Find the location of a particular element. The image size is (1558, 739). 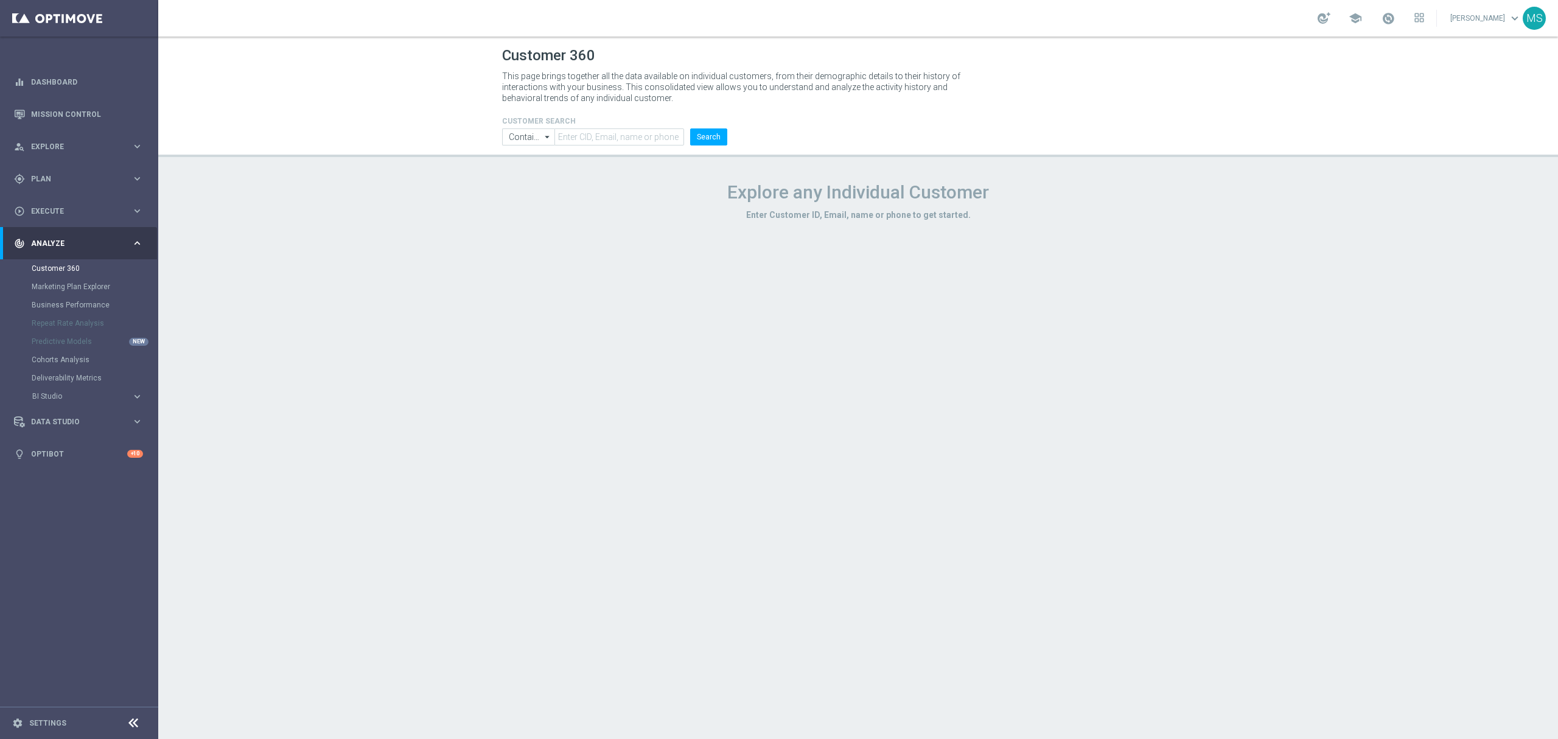

a: Cohorts Analysis is located at coordinates (79, 360).